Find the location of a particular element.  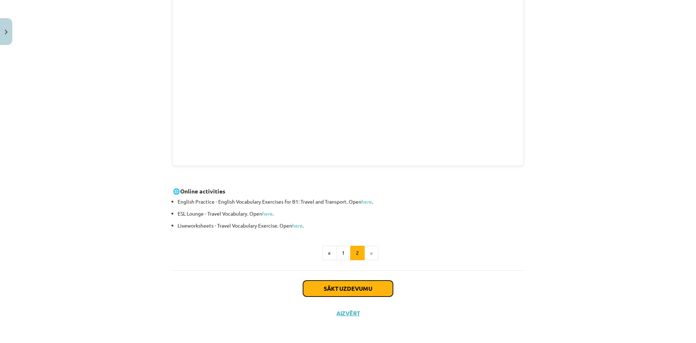

p: Liveworksheets - Travel Vocabulary Exercise. Open . is located at coordinates (350, 225).